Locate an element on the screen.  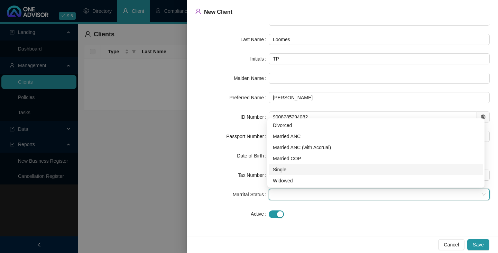
div: Married ANC is located at coordinates (376, 136).